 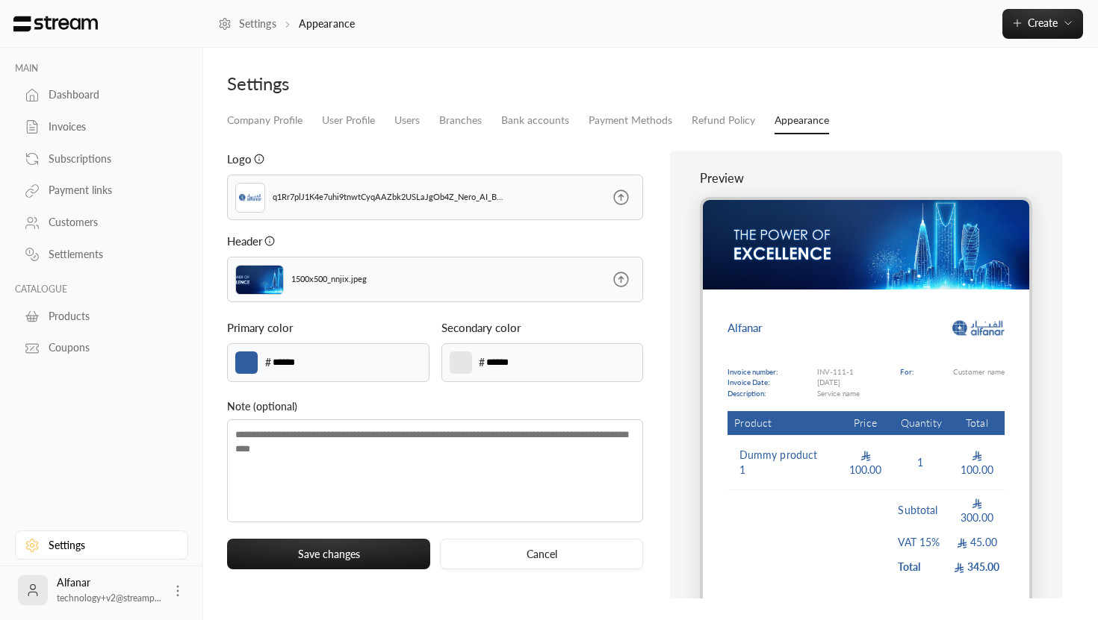 I want to click on td: 300.00, so click(x=977, y=510).